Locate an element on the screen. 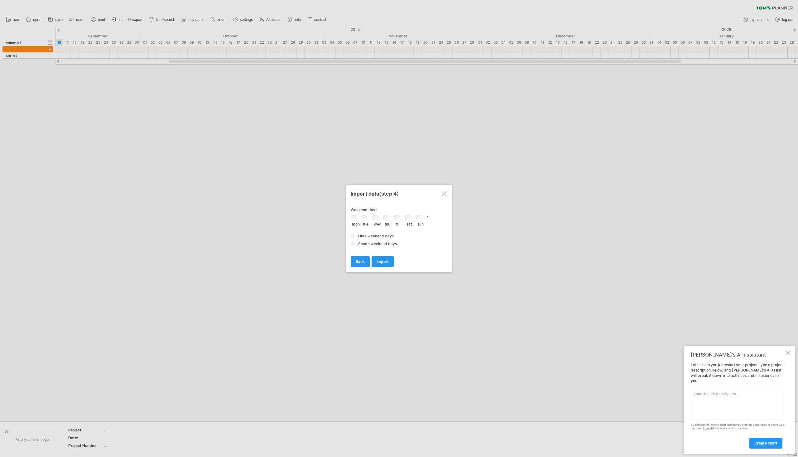  span: import is located at coordinates (383, 261).